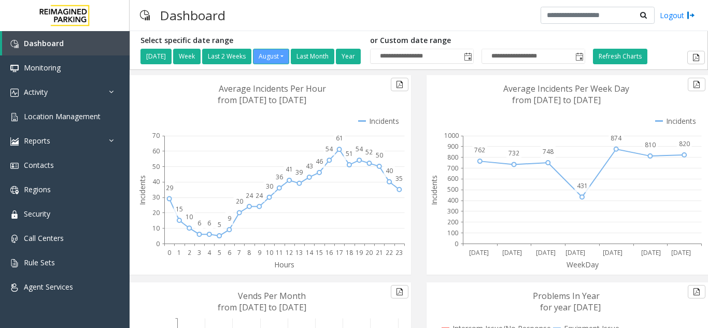  Describe the element at coordinates (226, 56) in the screenshot. I see `button: Last 2 Weeks` at that location.